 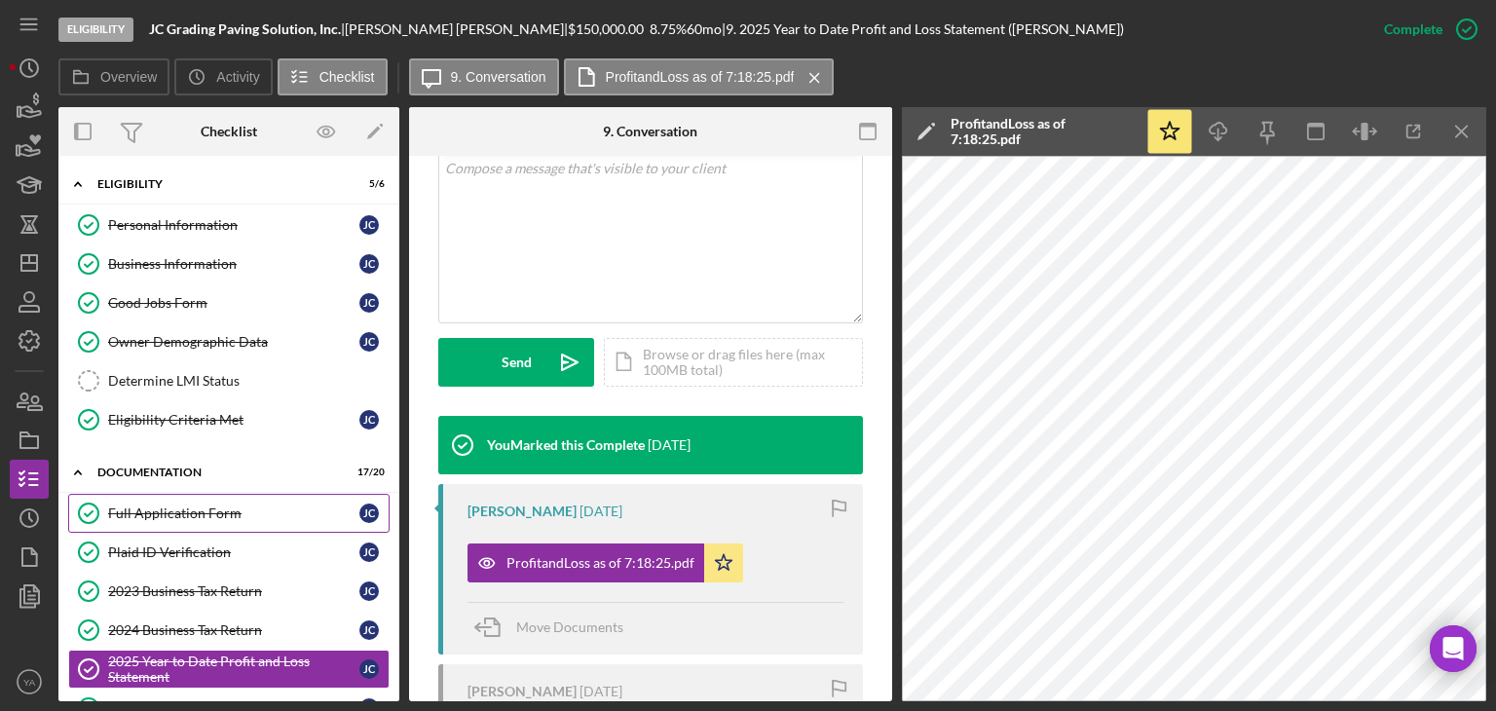 What do you see at coordinates (229, 381) in the screenshot?
I see `a: Determine LMI Status` at bounding box center [229, 381].